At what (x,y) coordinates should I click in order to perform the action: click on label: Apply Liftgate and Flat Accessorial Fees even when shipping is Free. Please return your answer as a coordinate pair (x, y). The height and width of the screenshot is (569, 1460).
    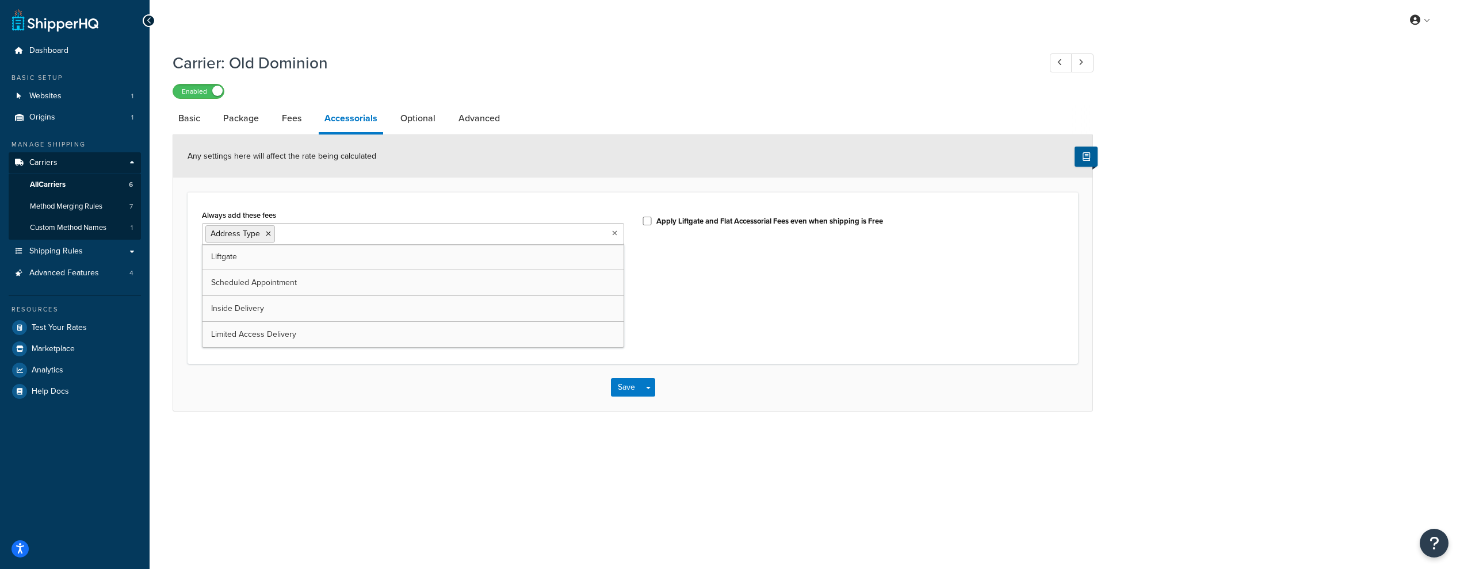
    Looking at the image, I should click on (770, 221).